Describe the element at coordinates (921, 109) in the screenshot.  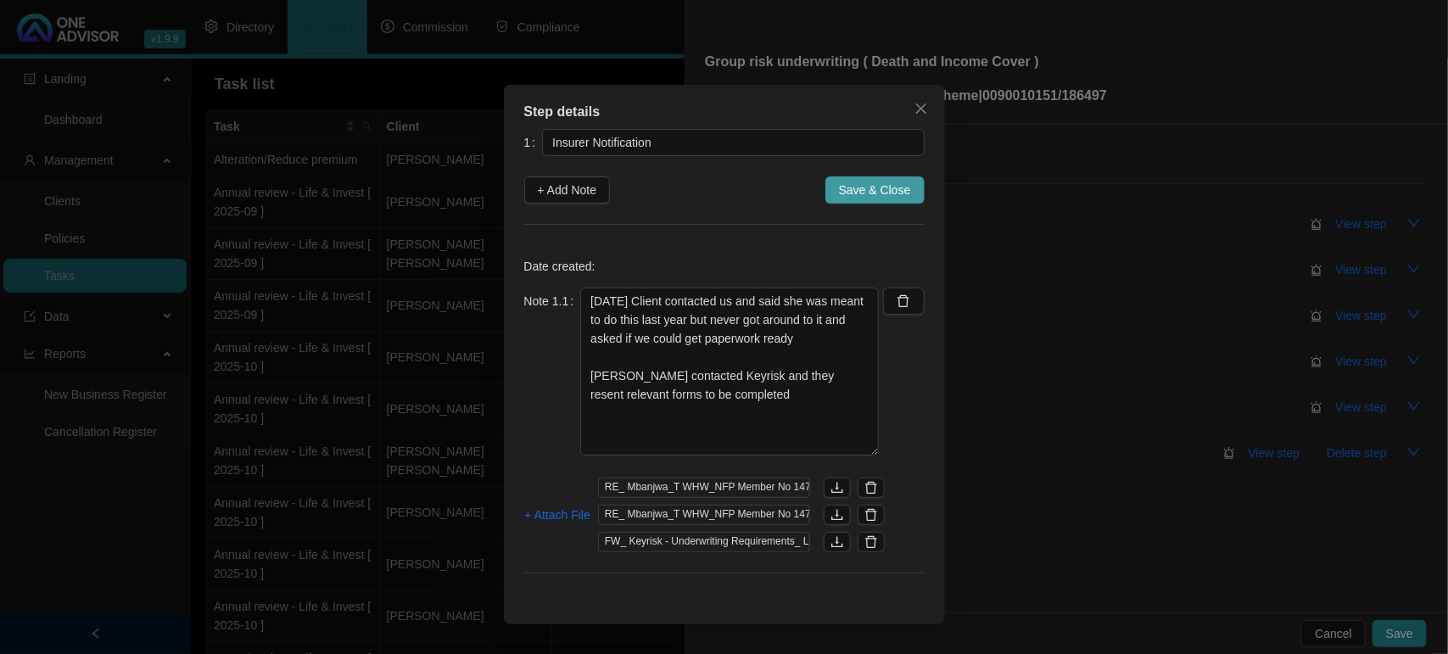
I see `span: close` at that location.